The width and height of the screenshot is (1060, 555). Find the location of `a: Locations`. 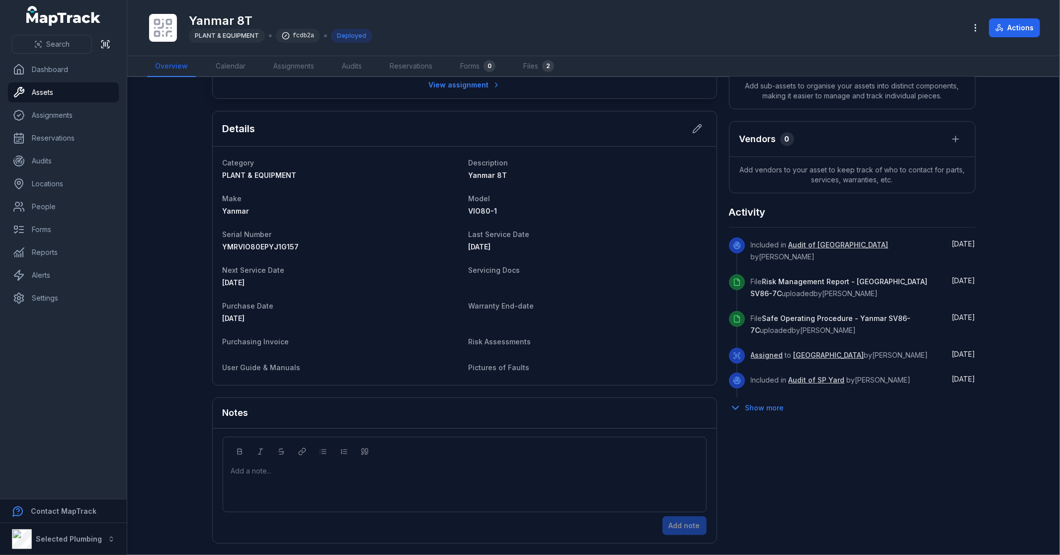

a: Locations is located at coordinates (63, 184).